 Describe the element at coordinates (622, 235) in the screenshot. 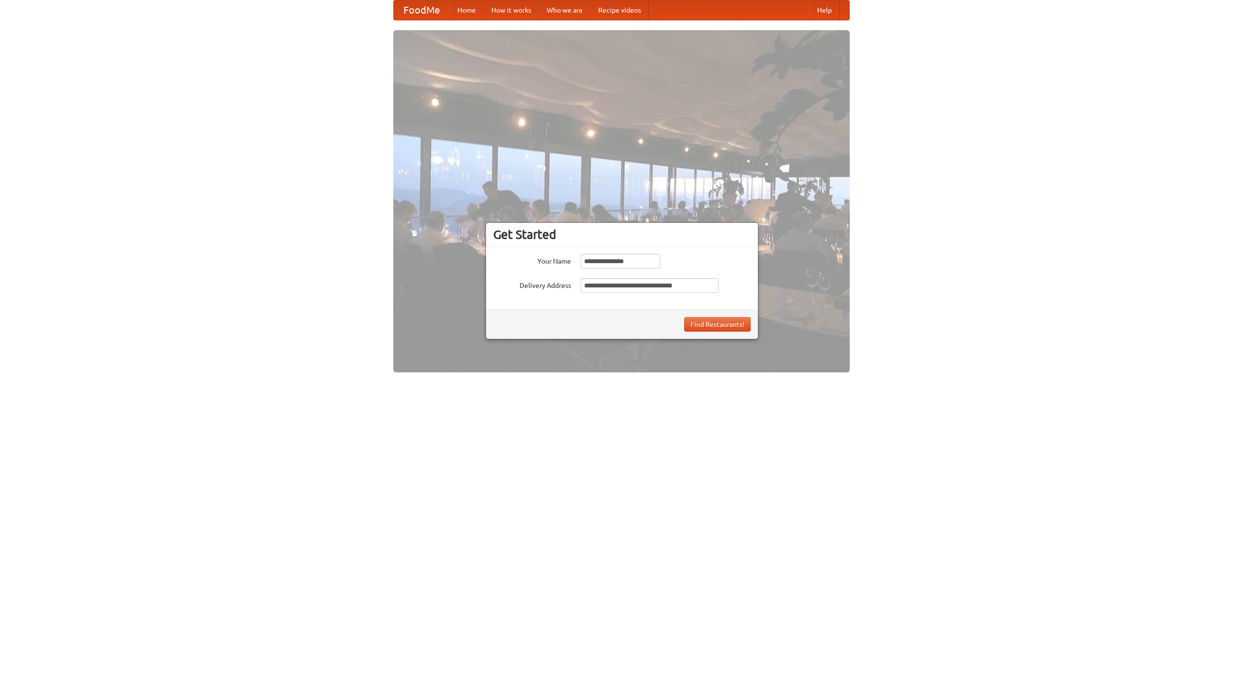

I see `h3: Get Started` at that location.